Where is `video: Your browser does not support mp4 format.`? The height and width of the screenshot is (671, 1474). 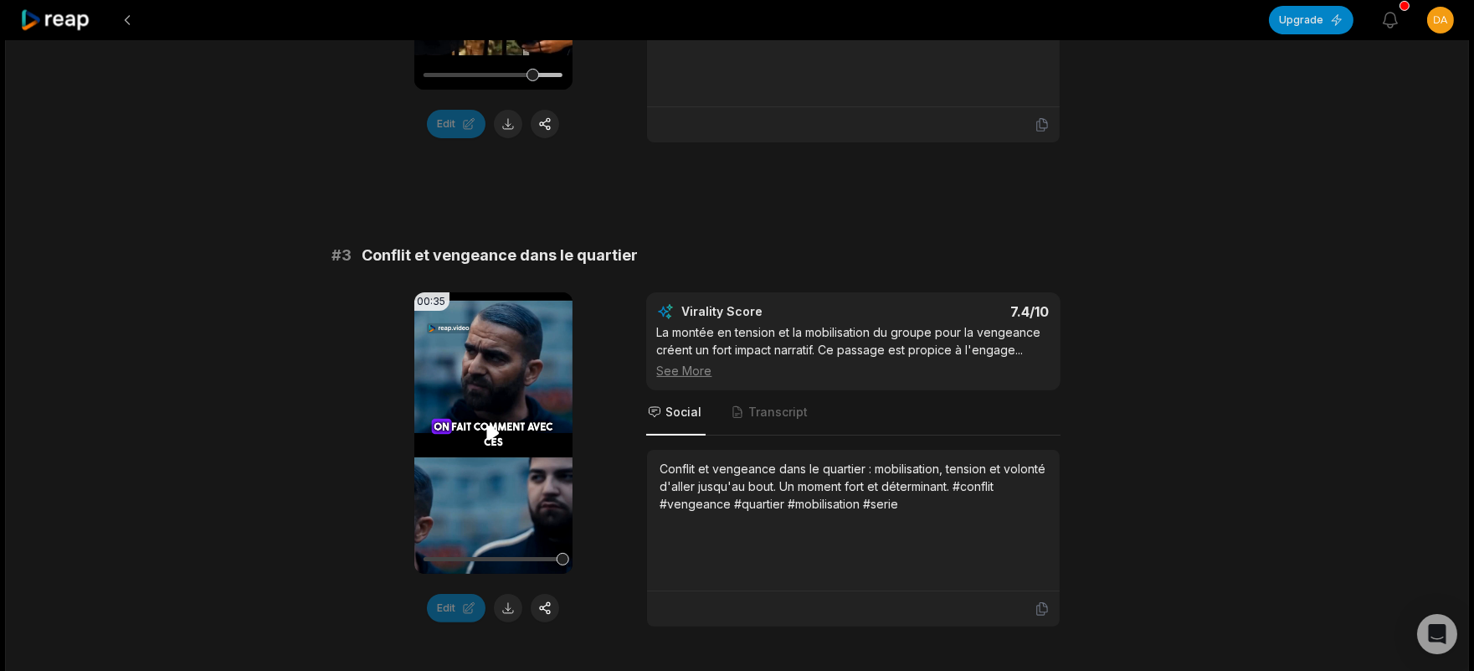
video: Your browser does not support mp4 format. is located at coordinates (493, 433).